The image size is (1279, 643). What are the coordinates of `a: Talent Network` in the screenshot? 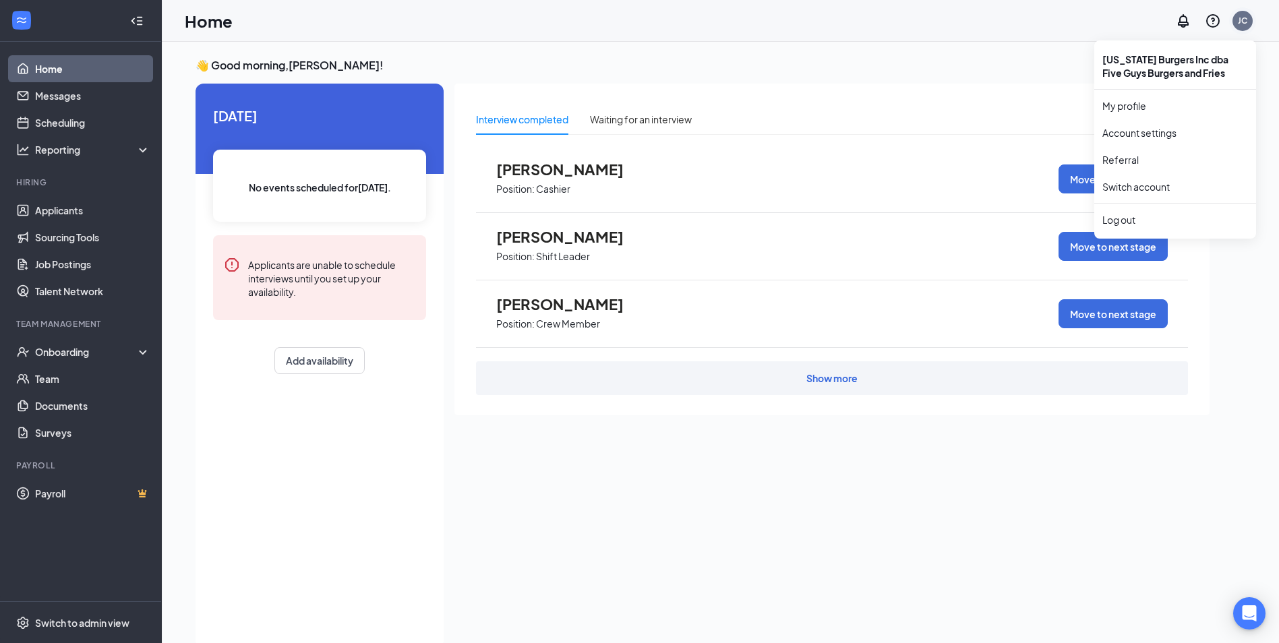 It's located at (92, 291).